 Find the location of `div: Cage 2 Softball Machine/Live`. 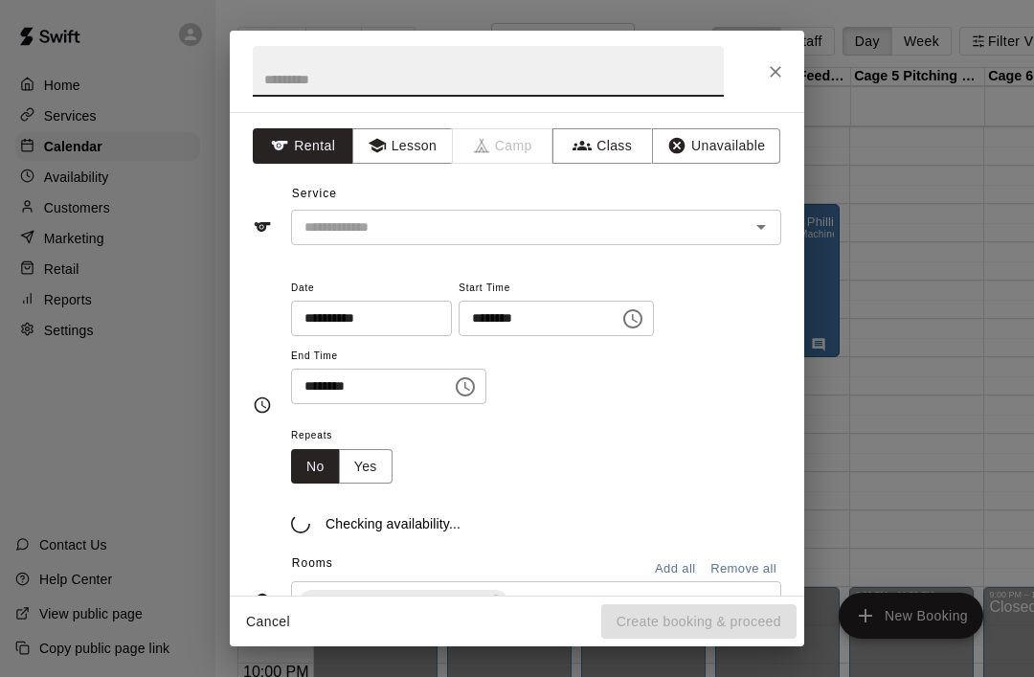

div: Cage 2 Softball Machine/Live is located at coordinates (403, 601).